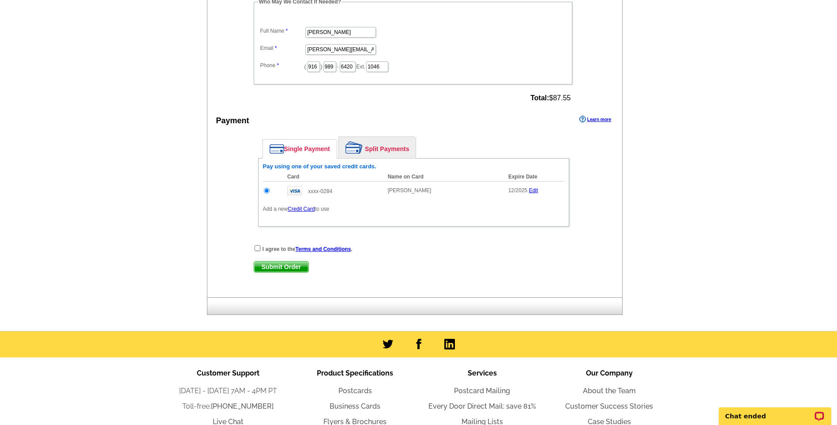 The image size is (837, 425). Describe the element at coordinates (107, 19) in the screenshot. I see `button: Open LiveChat chat widget` at that location.